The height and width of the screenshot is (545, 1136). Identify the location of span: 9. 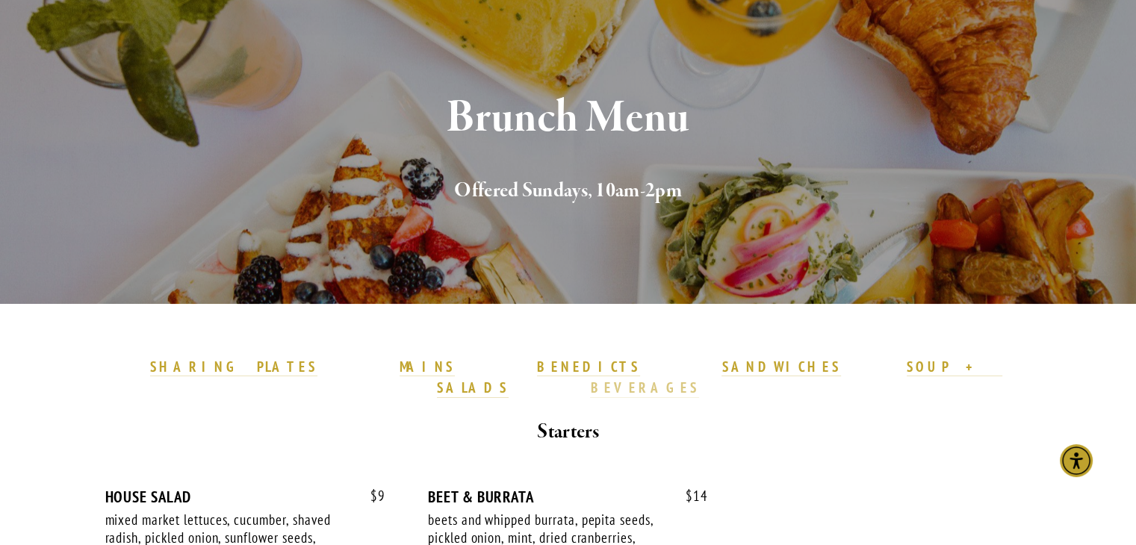
(370, 496).